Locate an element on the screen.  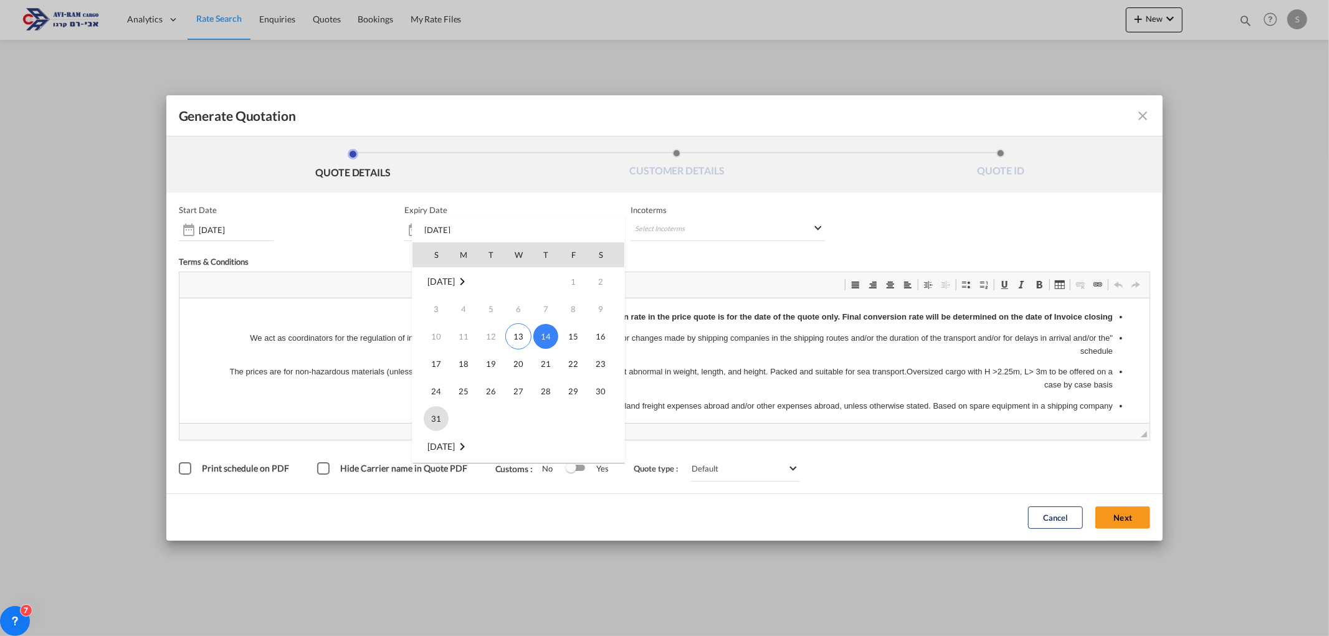
td: Thursday August 21 2025 is located at coordinates (546, 364).